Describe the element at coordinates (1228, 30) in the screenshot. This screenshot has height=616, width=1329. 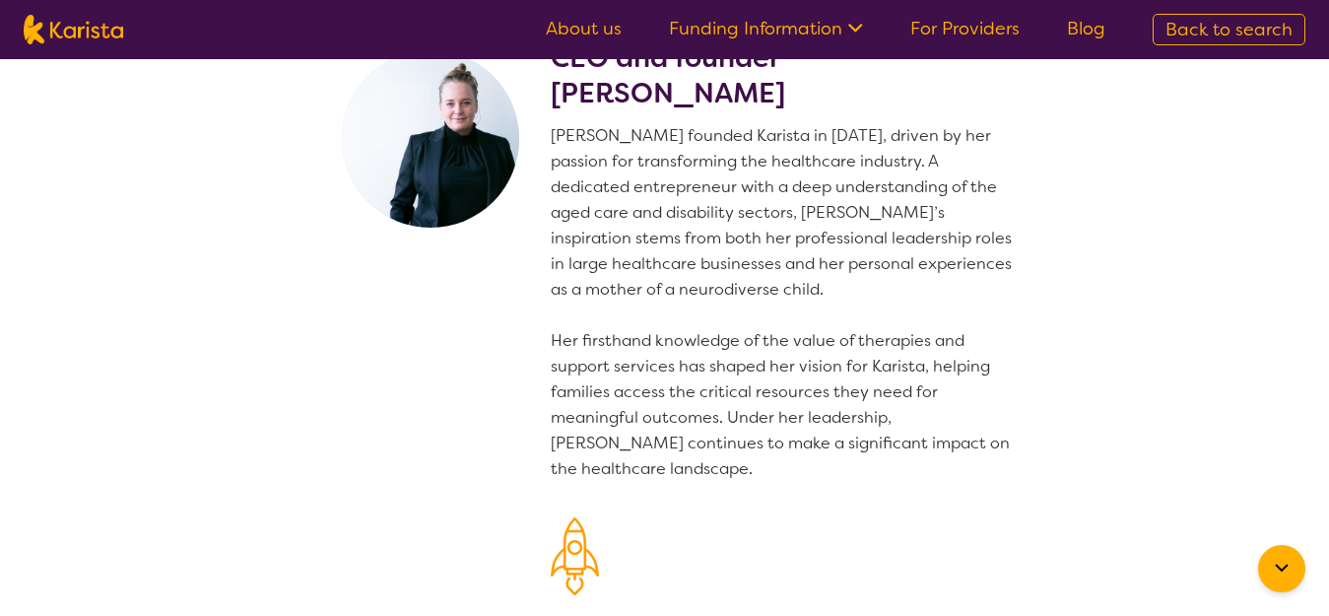
I see `a: Back to search` at that location.